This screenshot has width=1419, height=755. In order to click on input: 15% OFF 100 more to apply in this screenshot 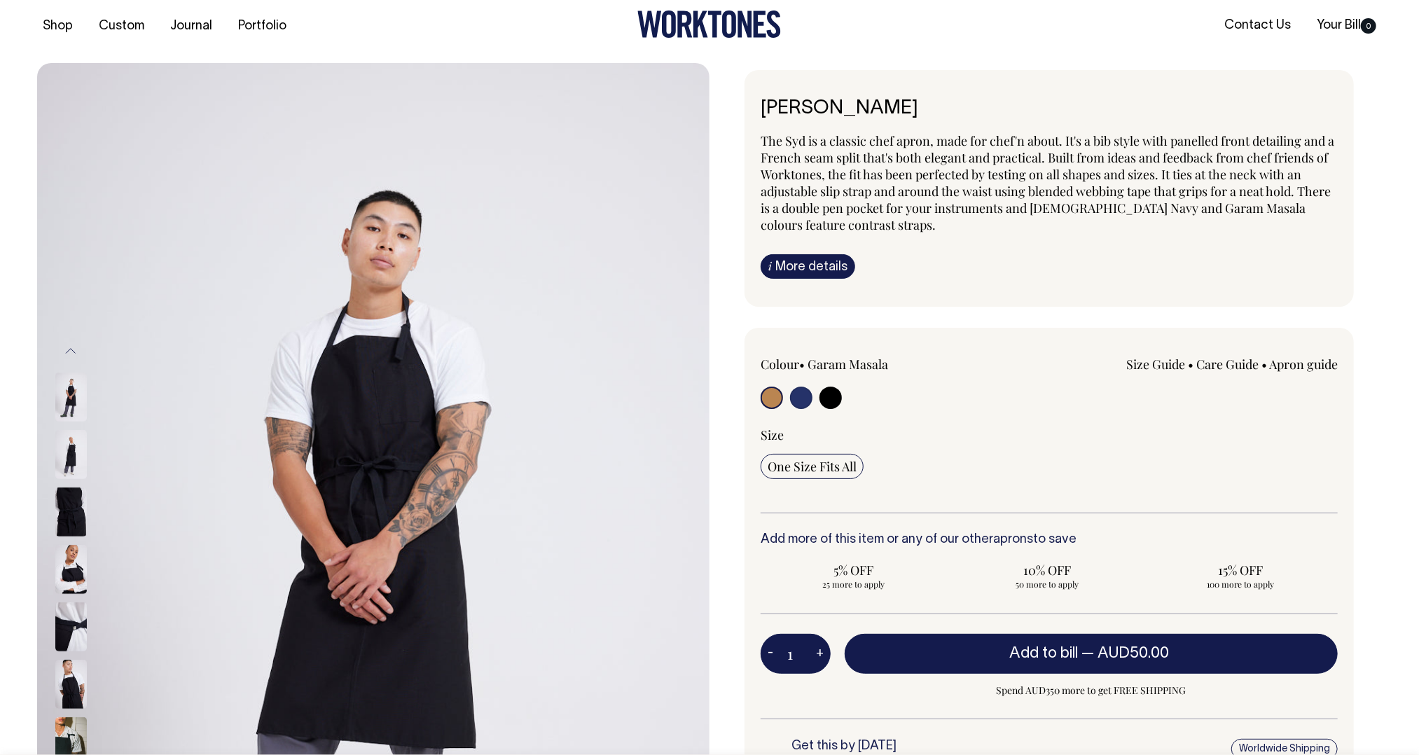, I will do `click(1241, 576)`.